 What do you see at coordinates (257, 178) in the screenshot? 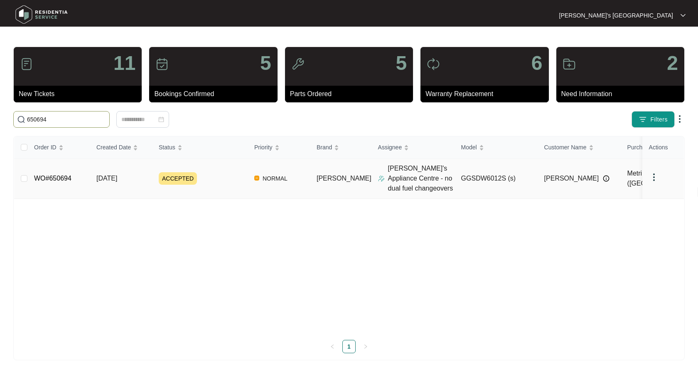
I see `img: Vercel Logo` at bounding box center [257, 178].